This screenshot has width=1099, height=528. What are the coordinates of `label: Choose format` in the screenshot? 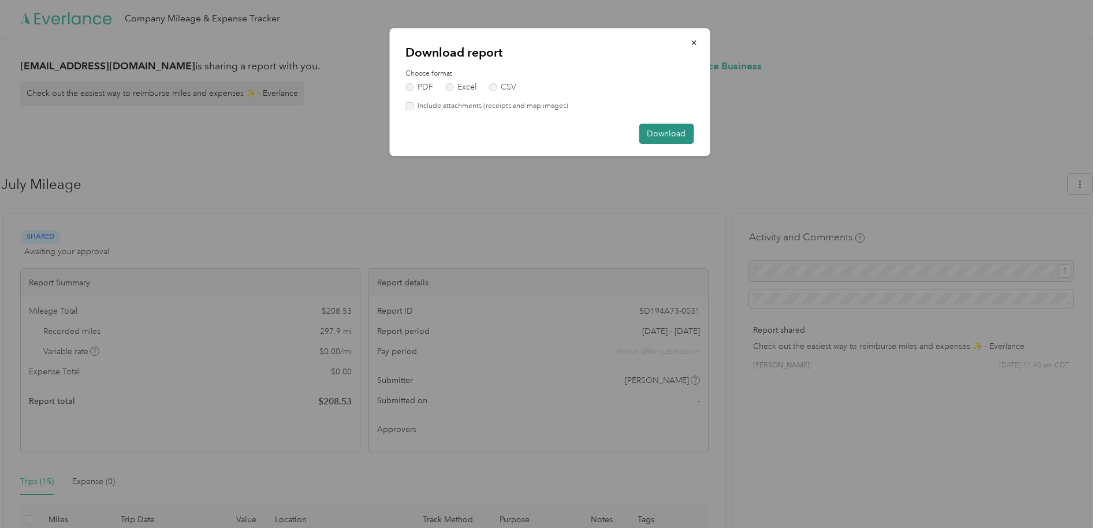 It's located at (549, 74).